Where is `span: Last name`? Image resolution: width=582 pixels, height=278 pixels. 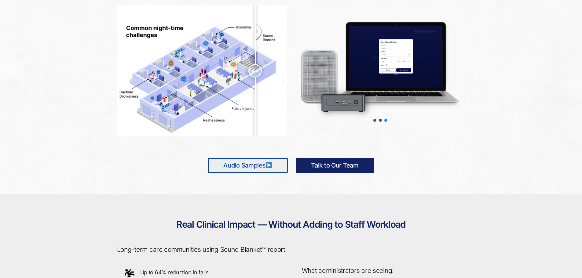
span: Last name is located at coordinates (183, 3).